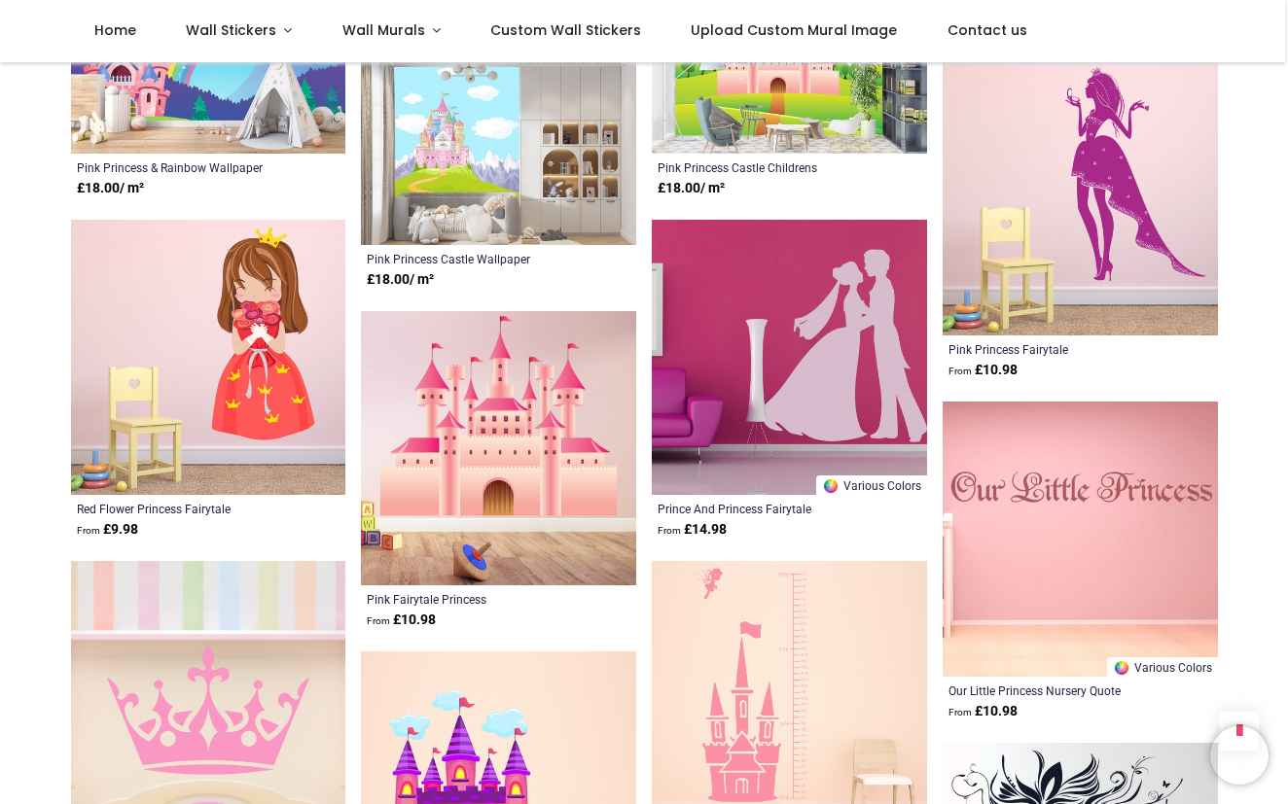 The width and height of the screenshot is (1288, 804). Describe the element at coordinates (762, 509) in the screenshot. I see `a: Prince And Princess Fairytale` at that location.